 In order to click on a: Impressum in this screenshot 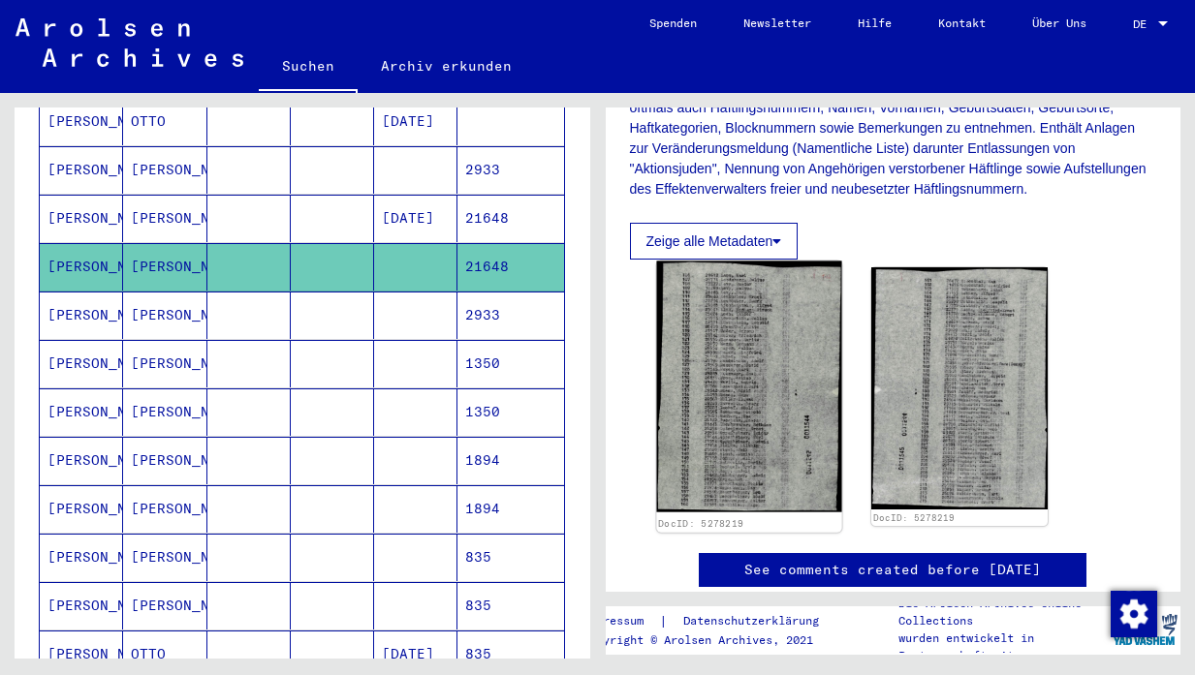, I will do `click(620, 621)`.